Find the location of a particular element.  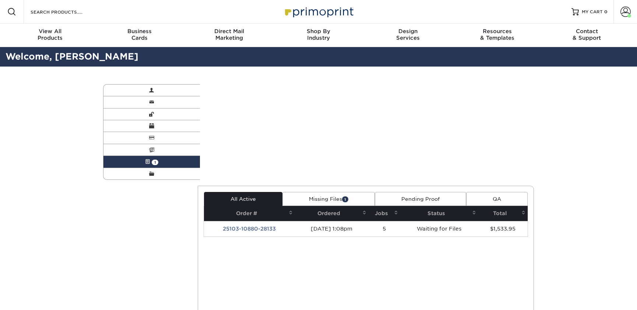

a: Pending Proof is located at coordinates (420, 199).